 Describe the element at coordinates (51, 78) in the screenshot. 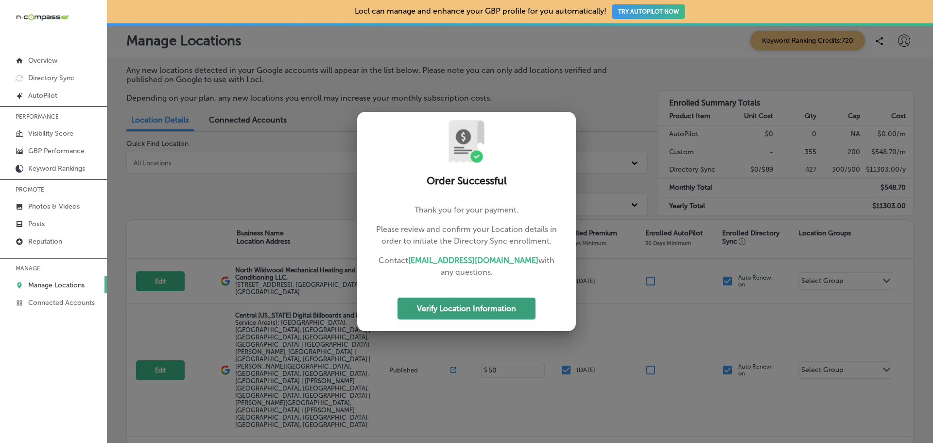

I see `p: Directory Sync` at that location.